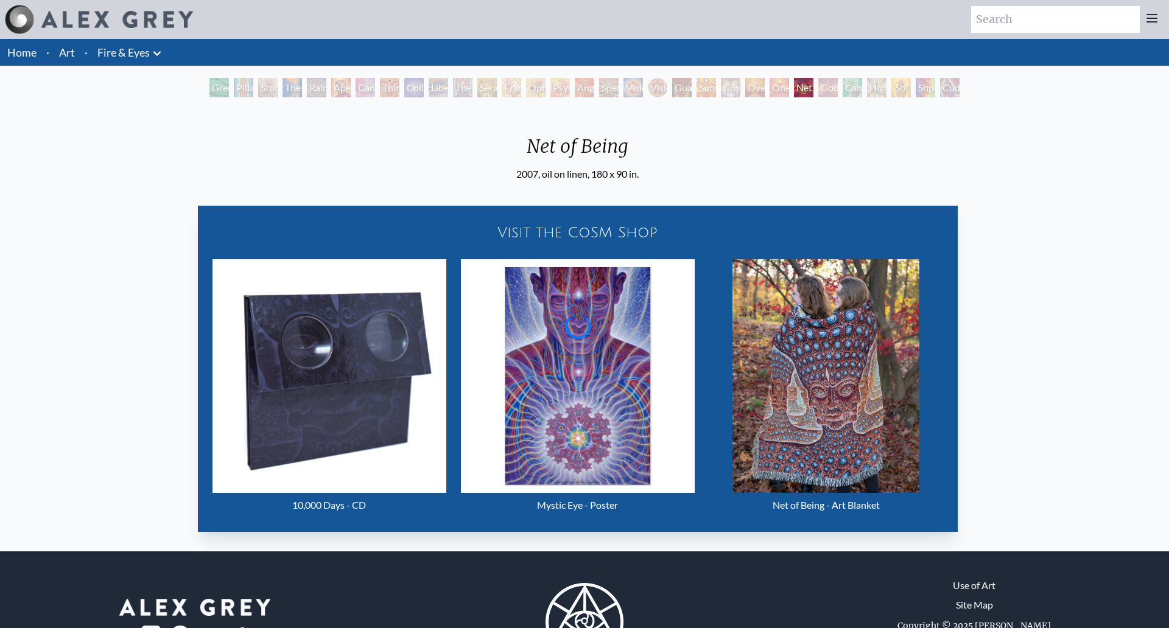 The width and height of the screenshot is (1169, 628). What do you see at coordinates (22, 52) in the screenshot?
I see `a: Home` at bounding box center [22, 52].